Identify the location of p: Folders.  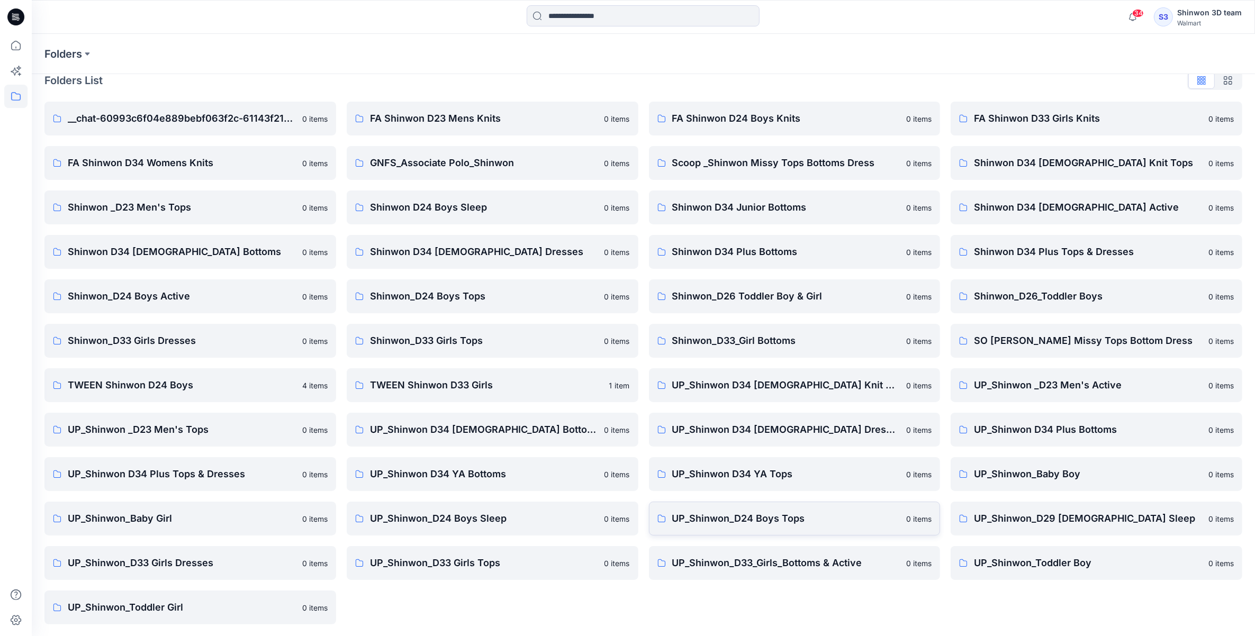
(63, 54).